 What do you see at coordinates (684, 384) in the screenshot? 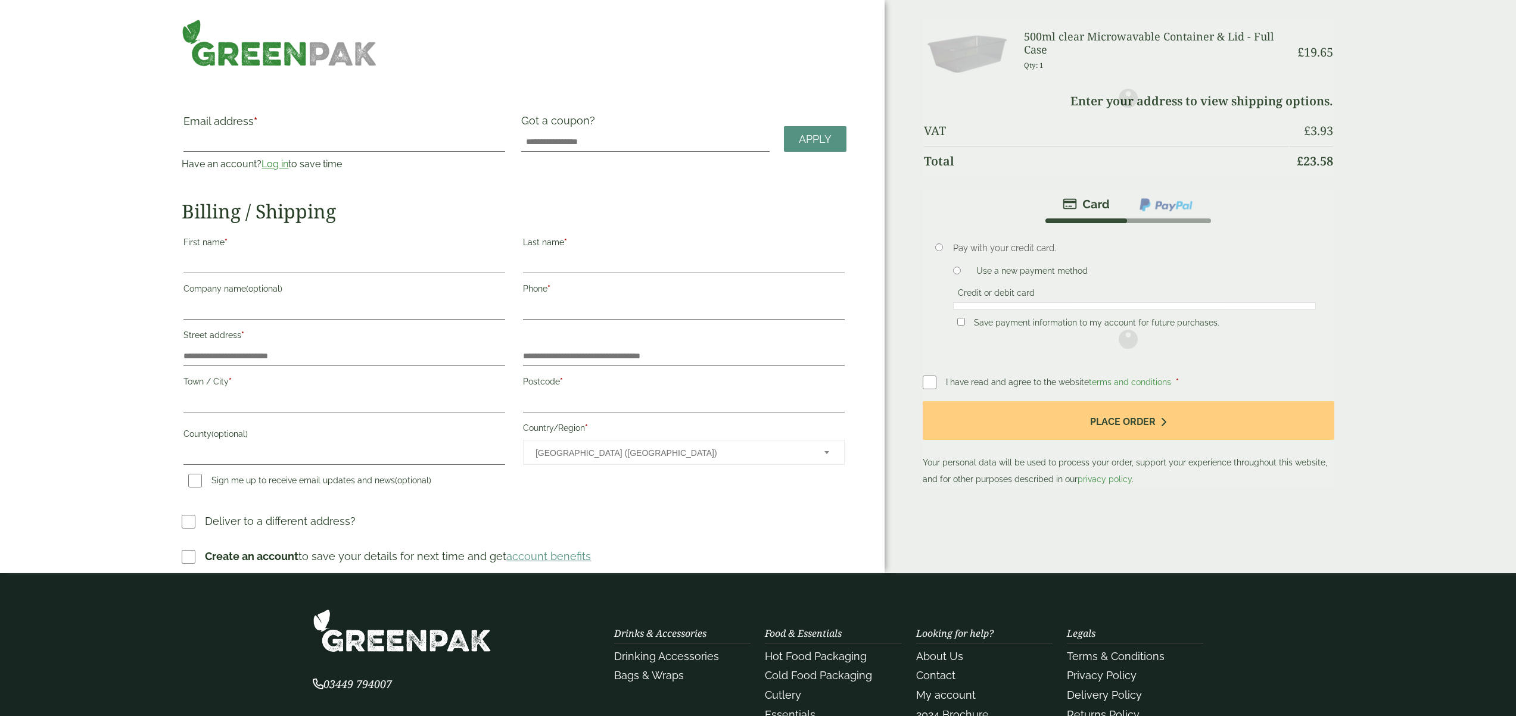
I see `label: Postcode` at bounding box center [684, 384].